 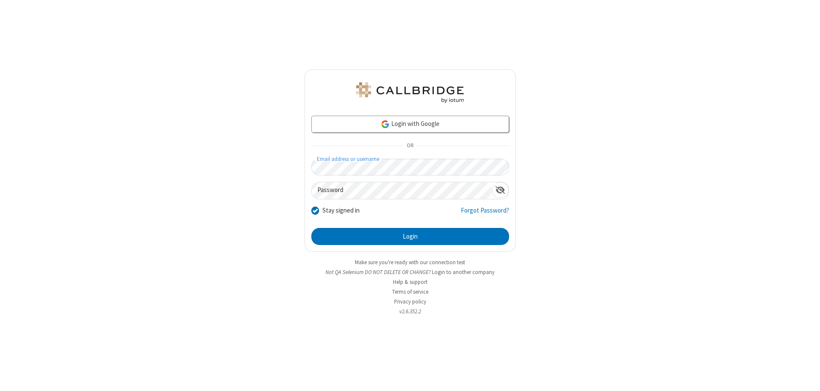 What do you see at coordinates (341, 211) in the screenshot?
I see `label: Stay signed in` at bounding box center [341, 211].